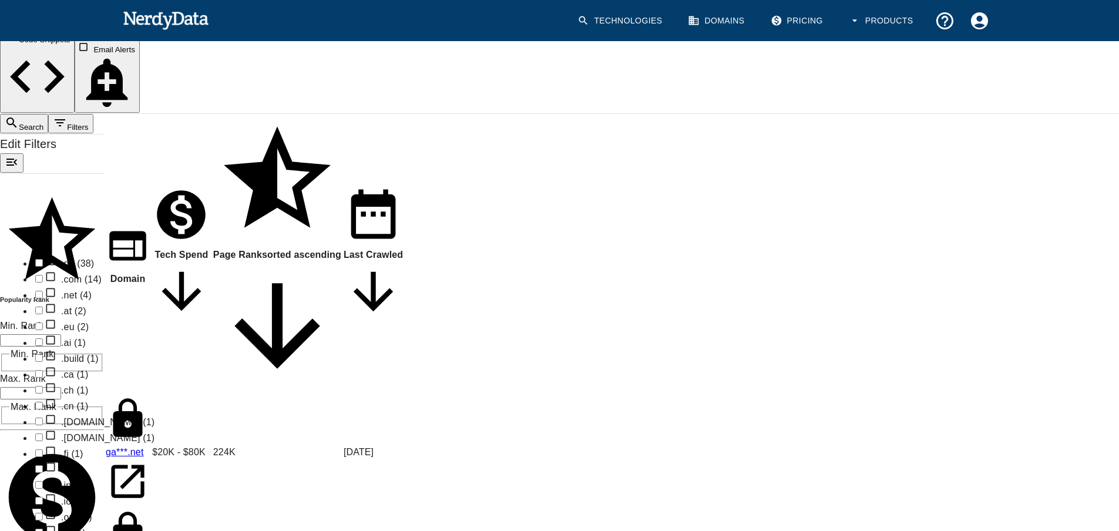 This screenshot has width=1119, height=531. Describe the element at coordinates (198, 485) in the screenshot. I see `li: .info (1)` at that location.